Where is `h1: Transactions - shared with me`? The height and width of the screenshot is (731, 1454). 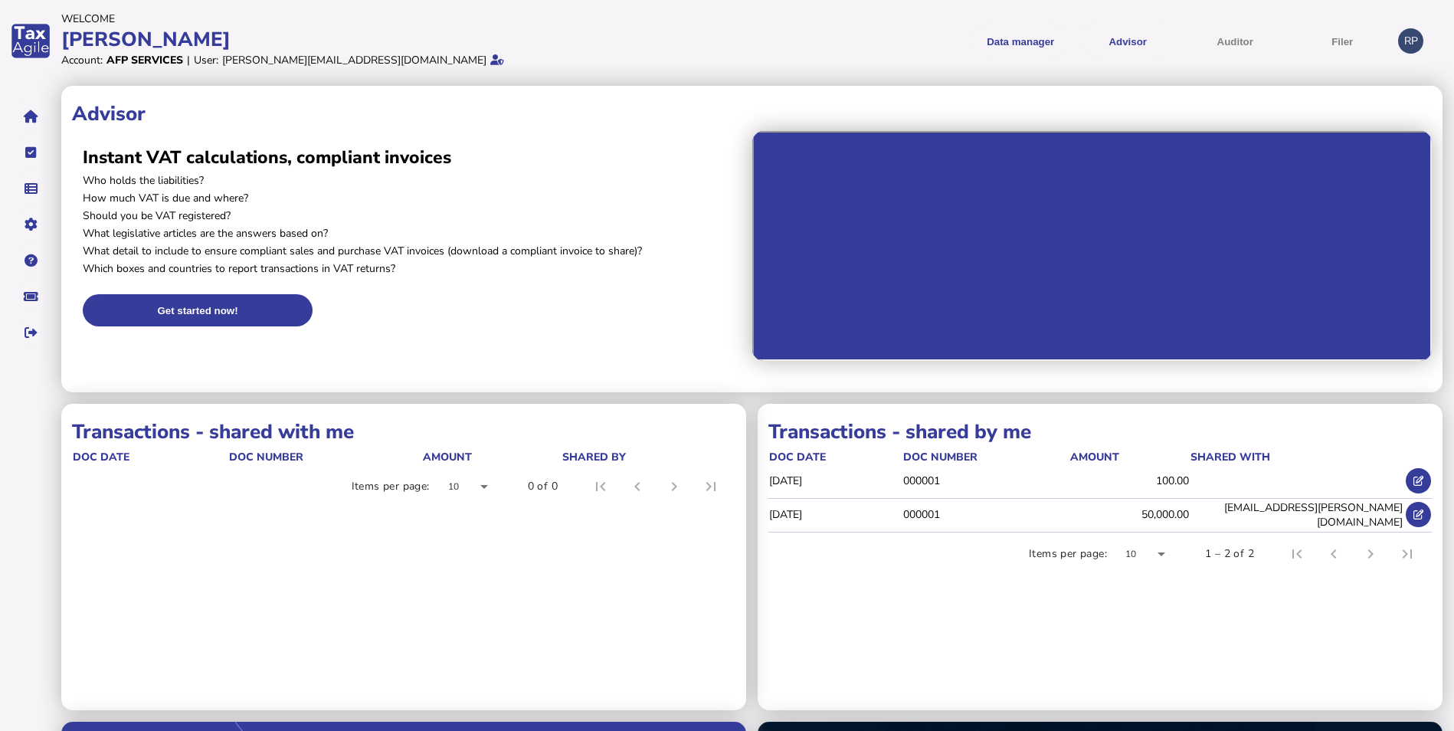 h1: Transactions - shared with me is located at coordinates (404, 431).